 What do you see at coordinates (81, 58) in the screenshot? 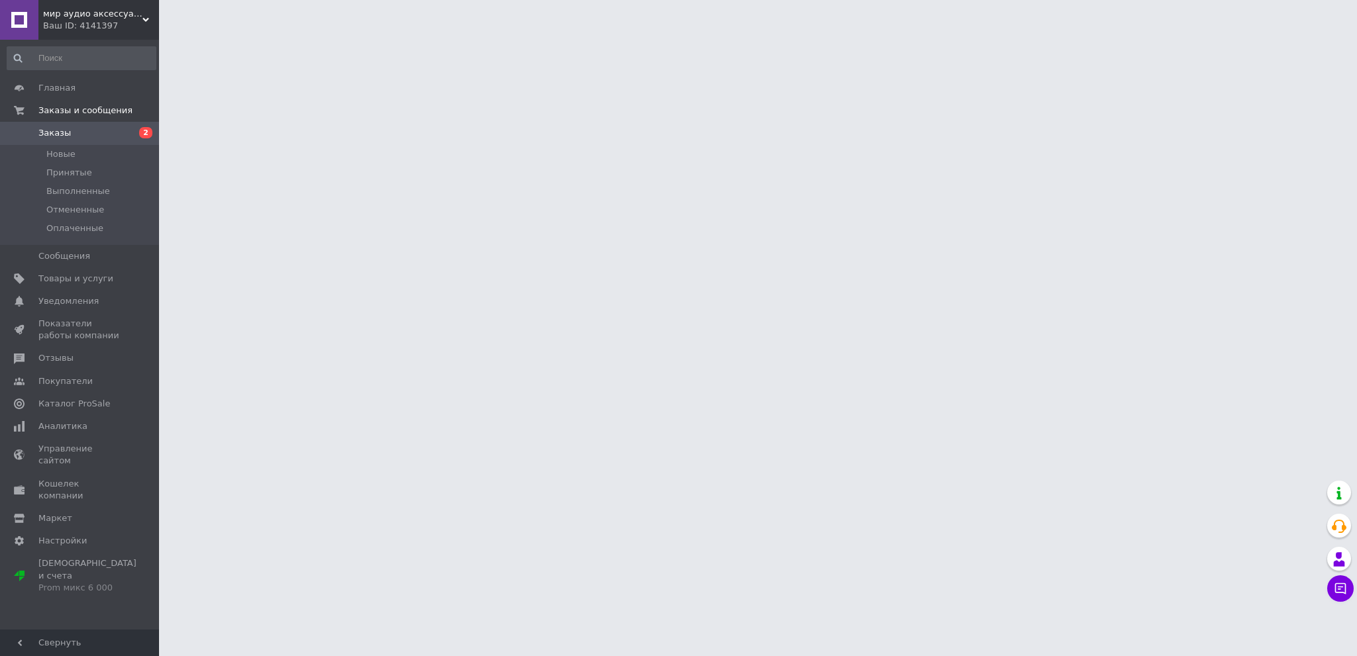
I see `input: Поиск` at bounding box center [81, 58].